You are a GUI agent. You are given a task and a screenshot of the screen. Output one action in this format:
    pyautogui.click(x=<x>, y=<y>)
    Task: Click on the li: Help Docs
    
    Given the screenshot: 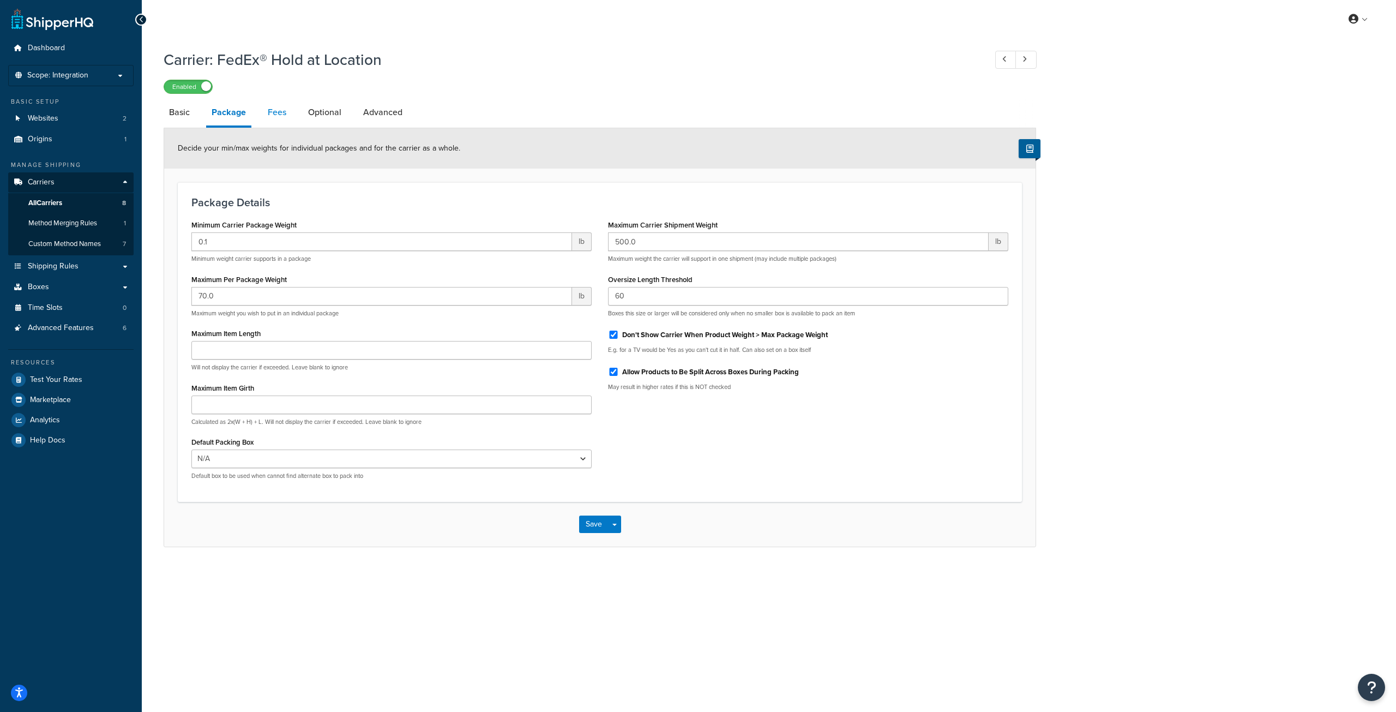 What is the action you would take?
    pyautogui.click(x=71, y=440)
    